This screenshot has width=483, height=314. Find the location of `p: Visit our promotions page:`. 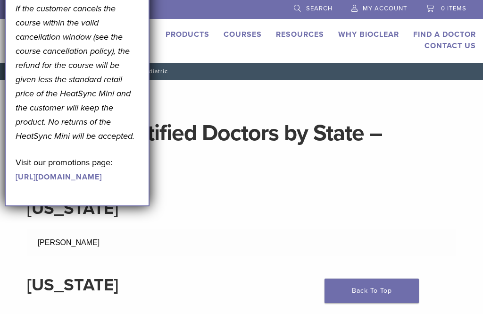

p: Visit our promotions page: is located at coordinates (77, 169).